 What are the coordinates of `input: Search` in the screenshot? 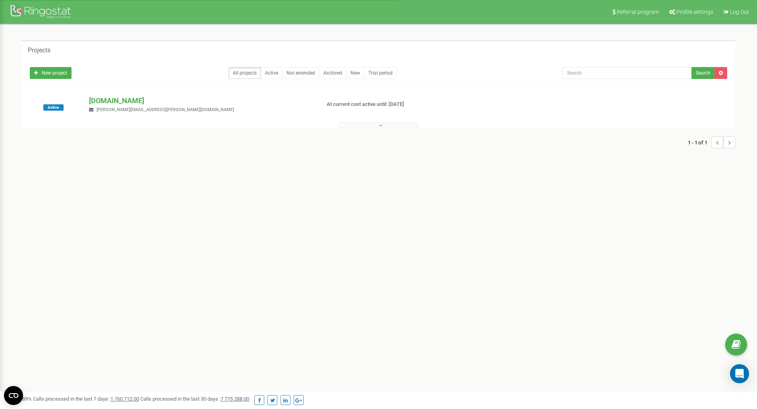 It's located at (626, 73).